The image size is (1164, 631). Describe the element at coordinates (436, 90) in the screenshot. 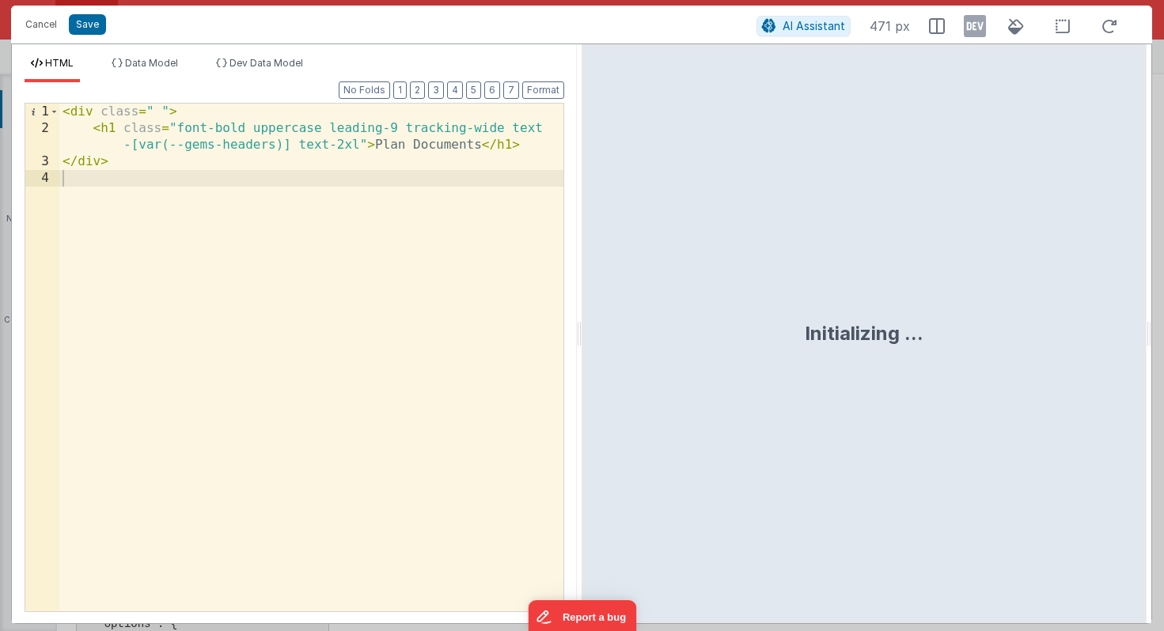

I see `button: 3` at that location.